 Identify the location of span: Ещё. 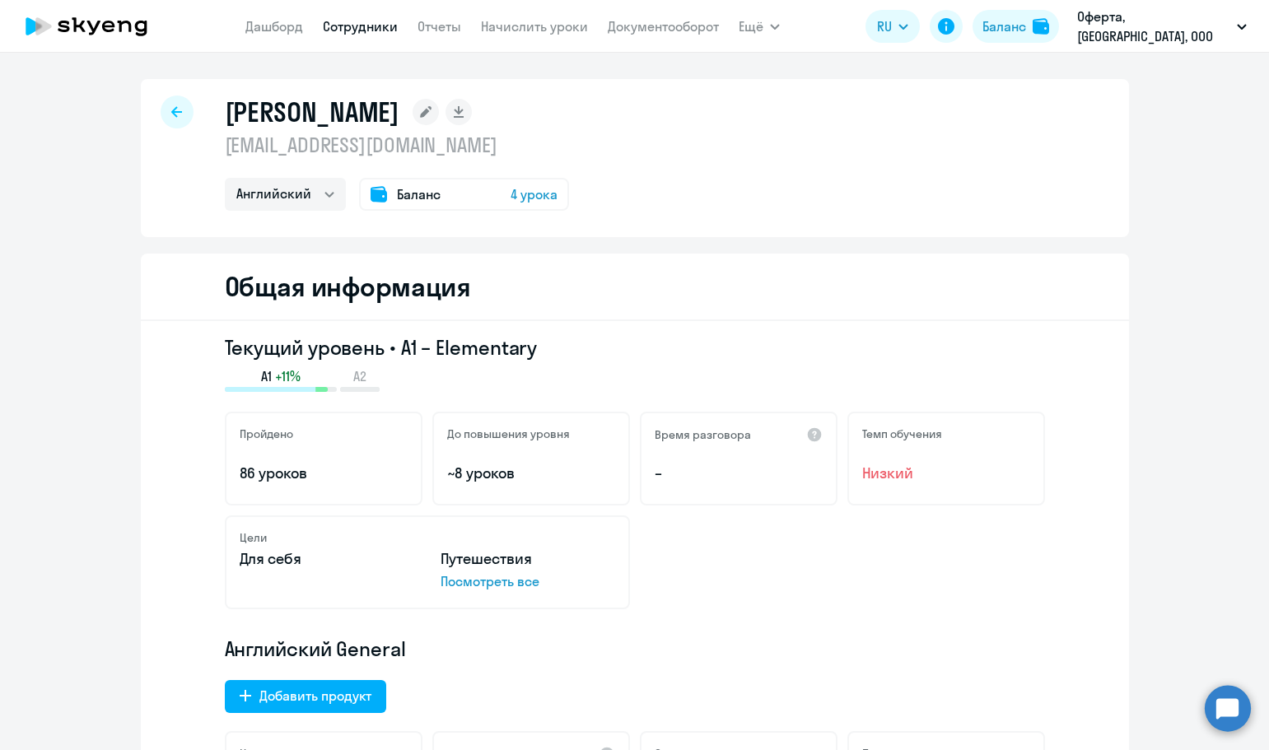
(751, 26).